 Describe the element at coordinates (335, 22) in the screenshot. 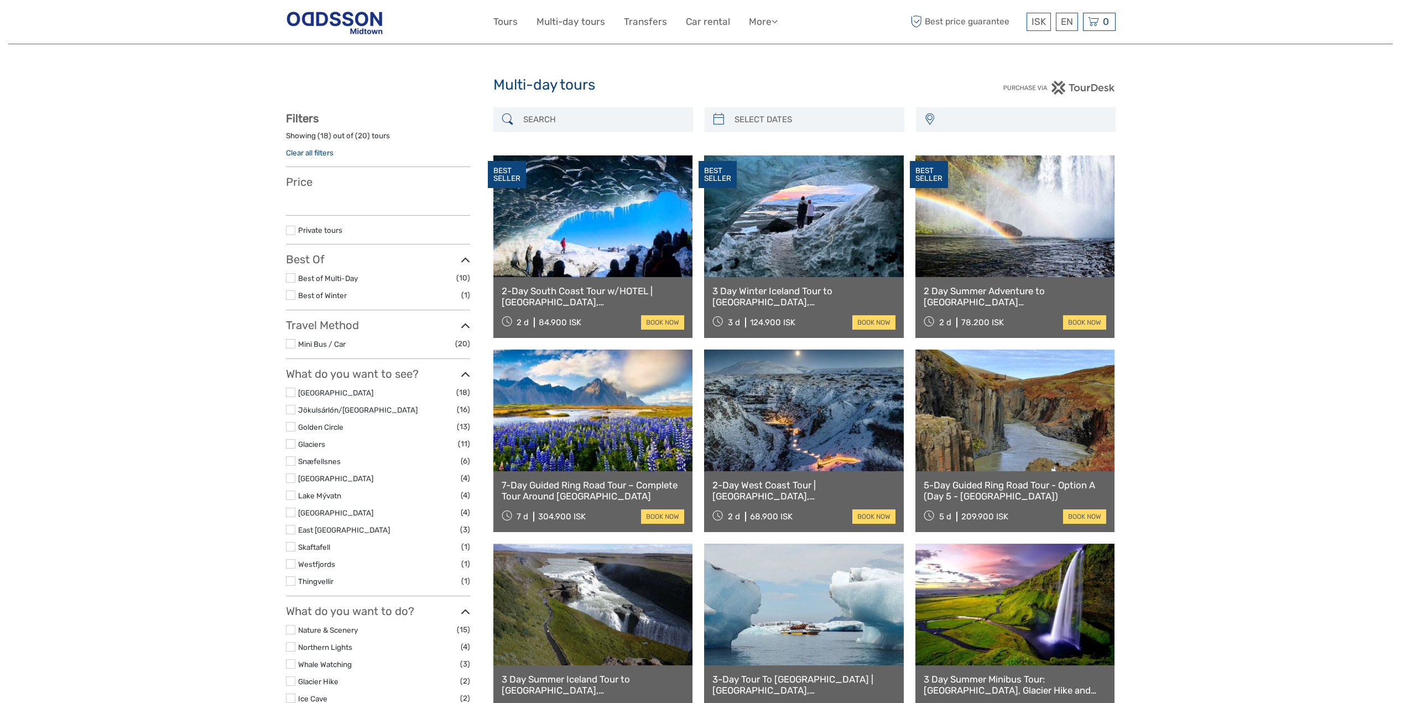

I see `img: Reykjavik Residence` at that location.